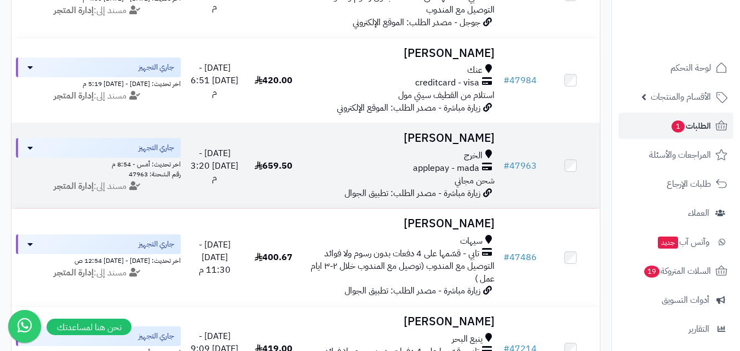 The width and height of the screenshot is (740, 351). I want to click on span: 420.00, so click(273, 81).